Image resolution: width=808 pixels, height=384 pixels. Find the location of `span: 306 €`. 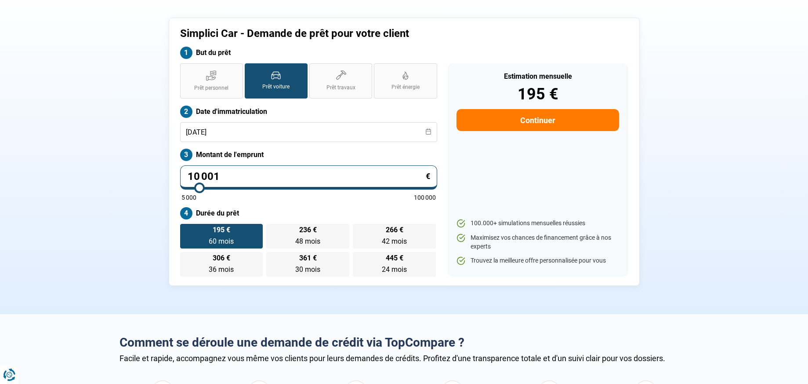

span: 306 € is located at coordinates (221, 258).